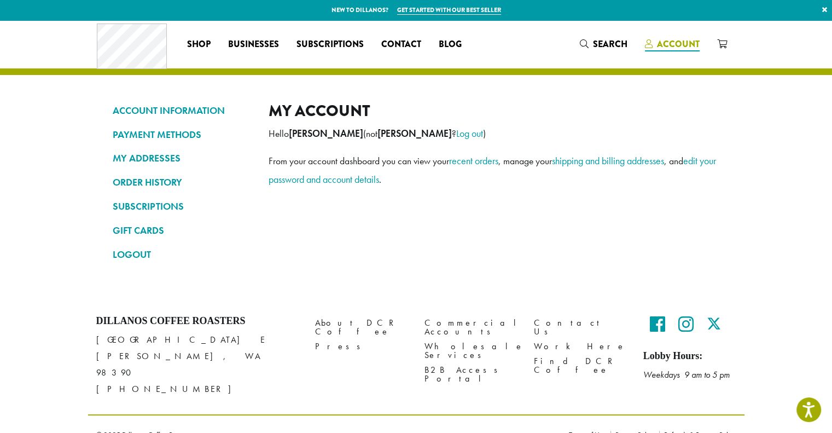 This screenshot has width=832, height=433. Describe the element at coordinates (492, 170) in the screenshot. I see `a: edit your password and account details` at that location.